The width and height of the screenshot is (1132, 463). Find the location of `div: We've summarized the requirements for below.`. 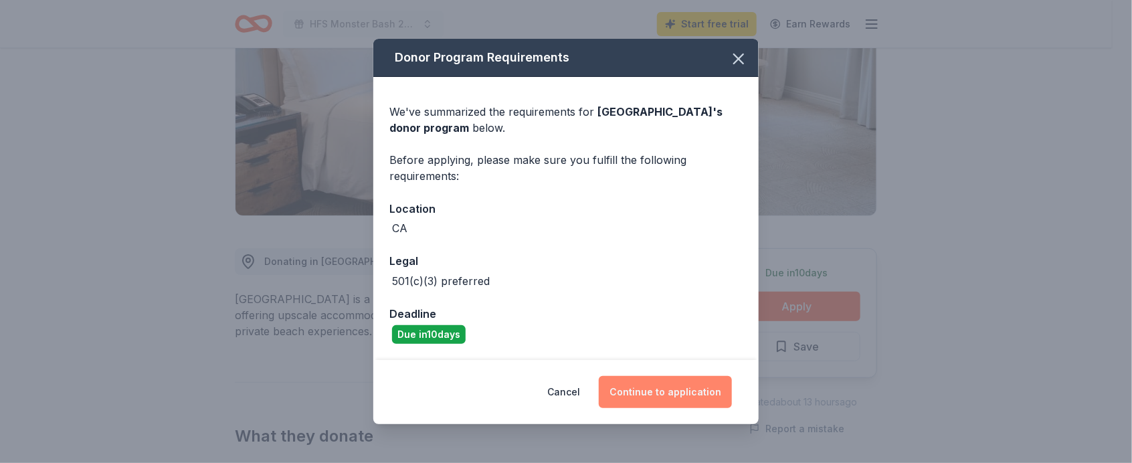

div: We've summarized the requirements for below. is located at coordinates (566, 120).